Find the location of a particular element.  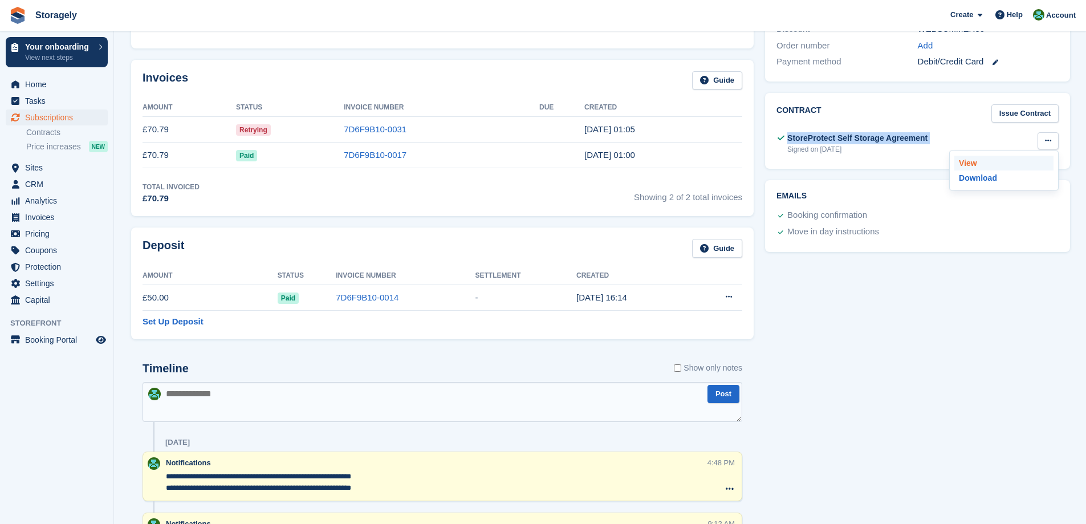

span: Capital is located at coordinates (59, 300).